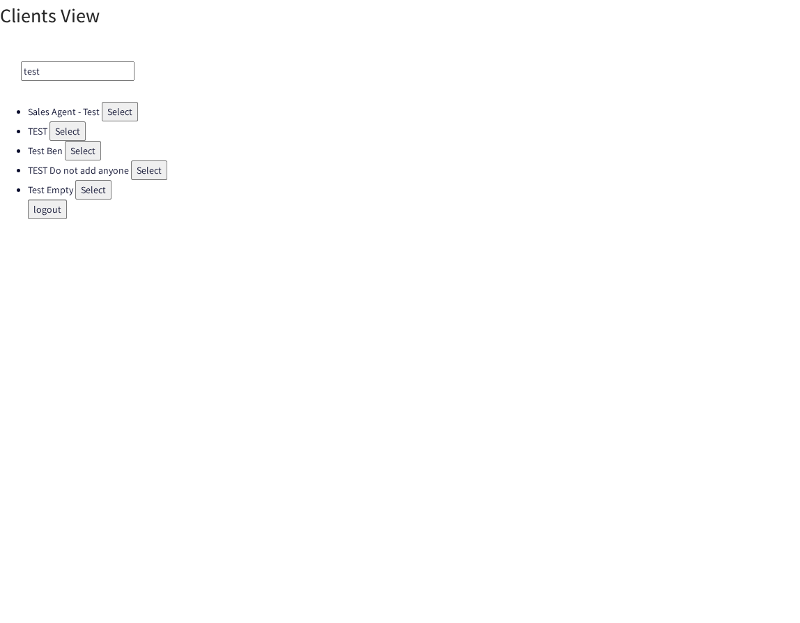 The width and height of the screenshot is (800, 623). What do you see at coordinates (683, 547) in the screenshot?
I see `div: Chat Widget` at bounding box center [683, 547].